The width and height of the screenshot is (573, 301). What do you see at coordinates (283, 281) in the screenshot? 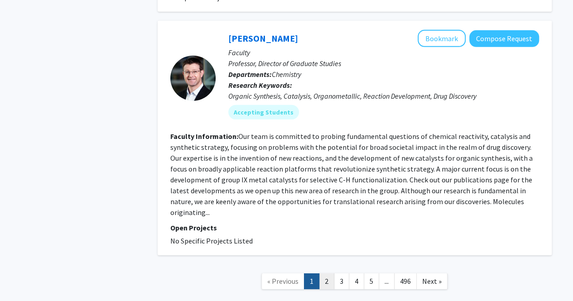
I see `a: Previous Page` at bounding box center [283, 281].